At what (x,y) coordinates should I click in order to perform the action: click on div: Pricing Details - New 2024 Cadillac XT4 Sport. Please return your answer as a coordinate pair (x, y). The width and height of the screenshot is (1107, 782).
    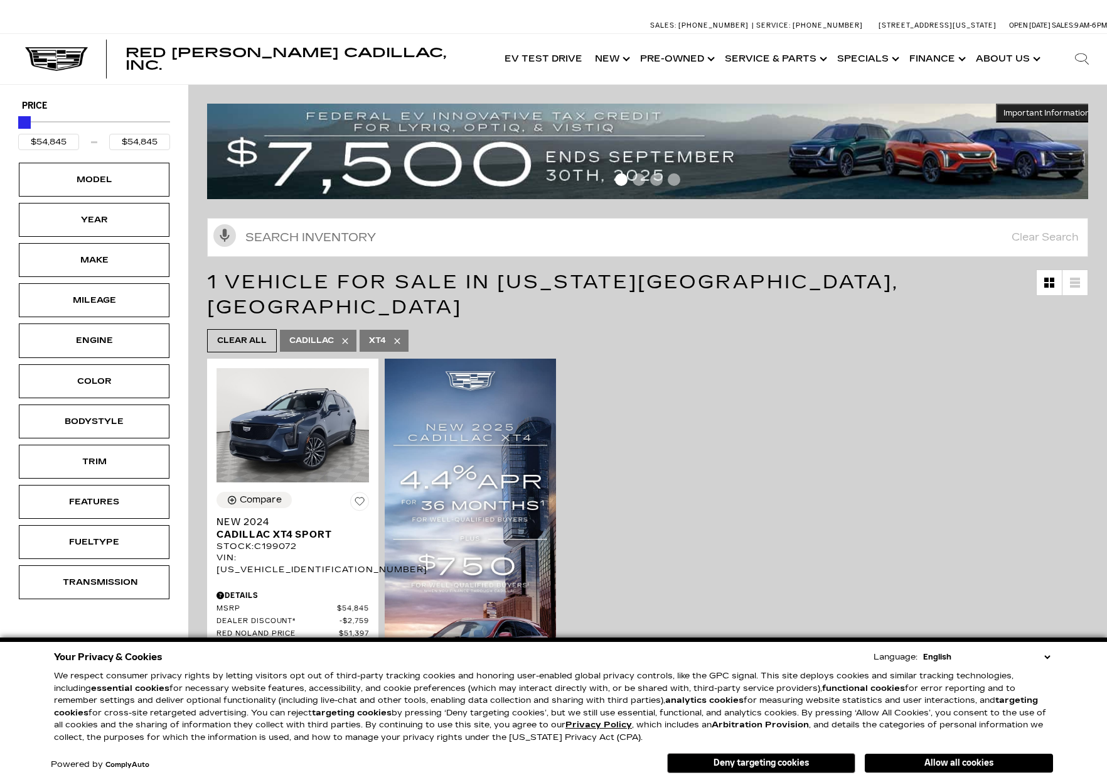
    Looking at the image, I should click on (293, 595).